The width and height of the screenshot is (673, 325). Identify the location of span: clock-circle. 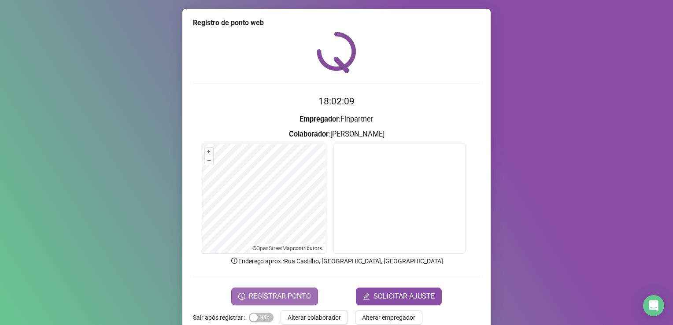
(242, 297).